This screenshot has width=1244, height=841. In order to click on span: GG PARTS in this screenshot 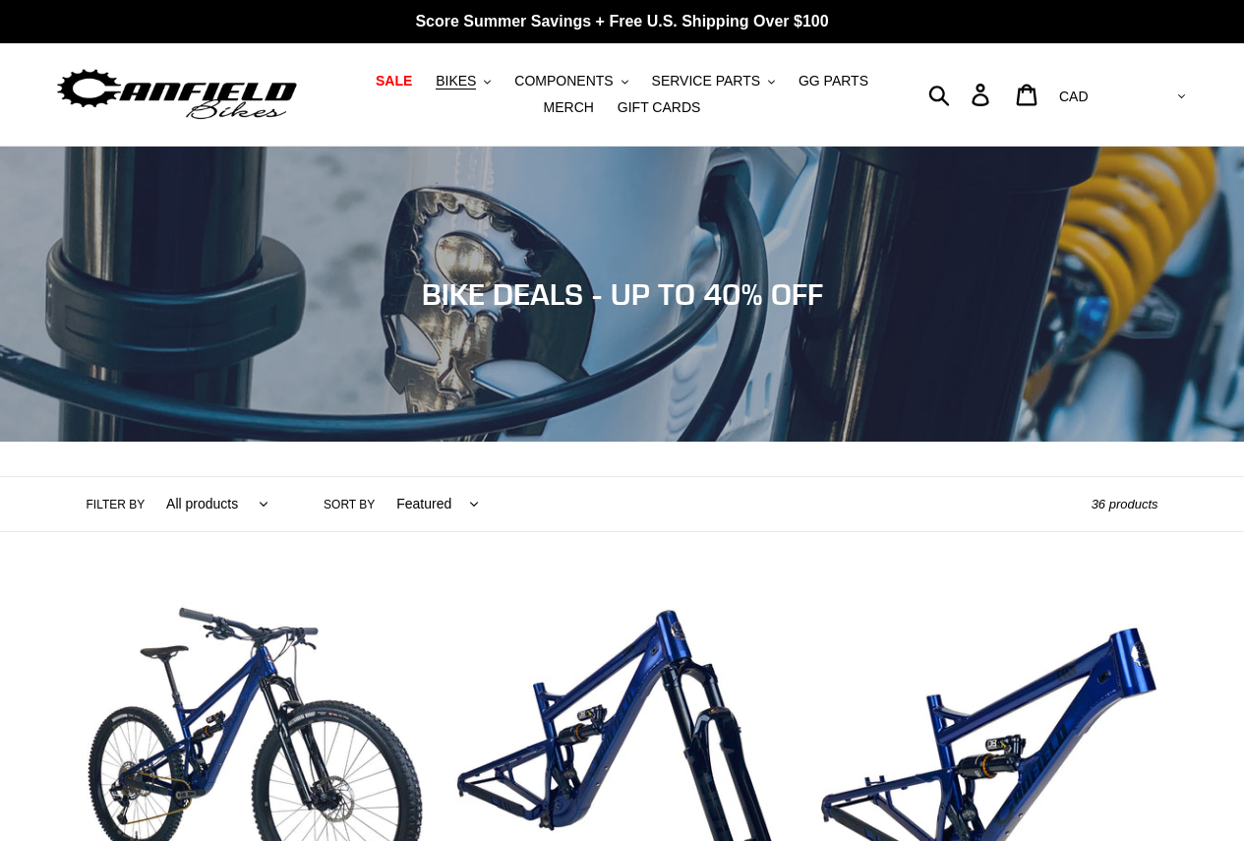, I will do `click(833, 81)`.